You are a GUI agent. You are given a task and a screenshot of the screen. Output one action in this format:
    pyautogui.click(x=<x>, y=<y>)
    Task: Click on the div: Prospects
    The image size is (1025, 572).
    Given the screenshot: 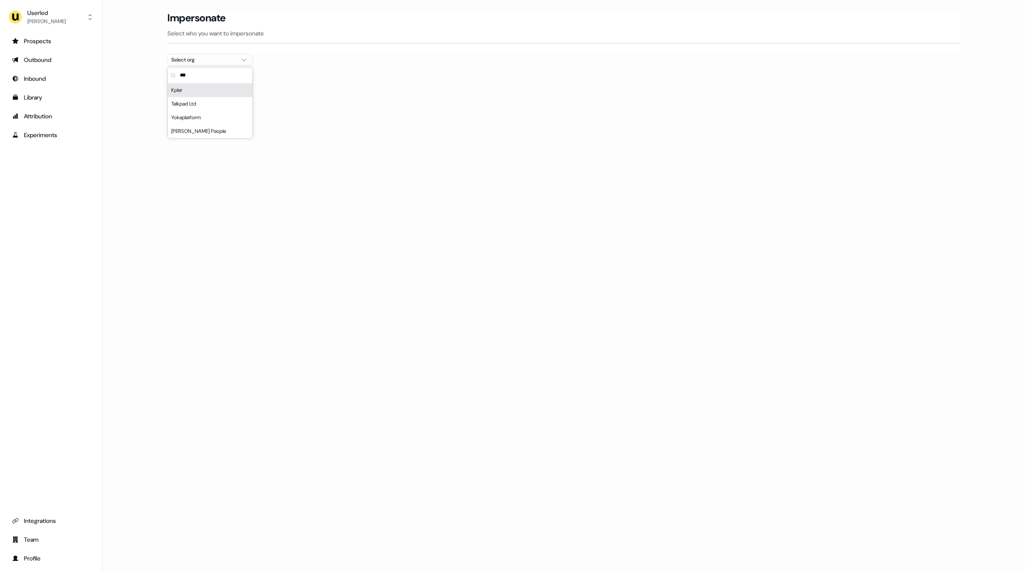 What is the action you would take?
    pyautogui.click(x=51, y=41)
    